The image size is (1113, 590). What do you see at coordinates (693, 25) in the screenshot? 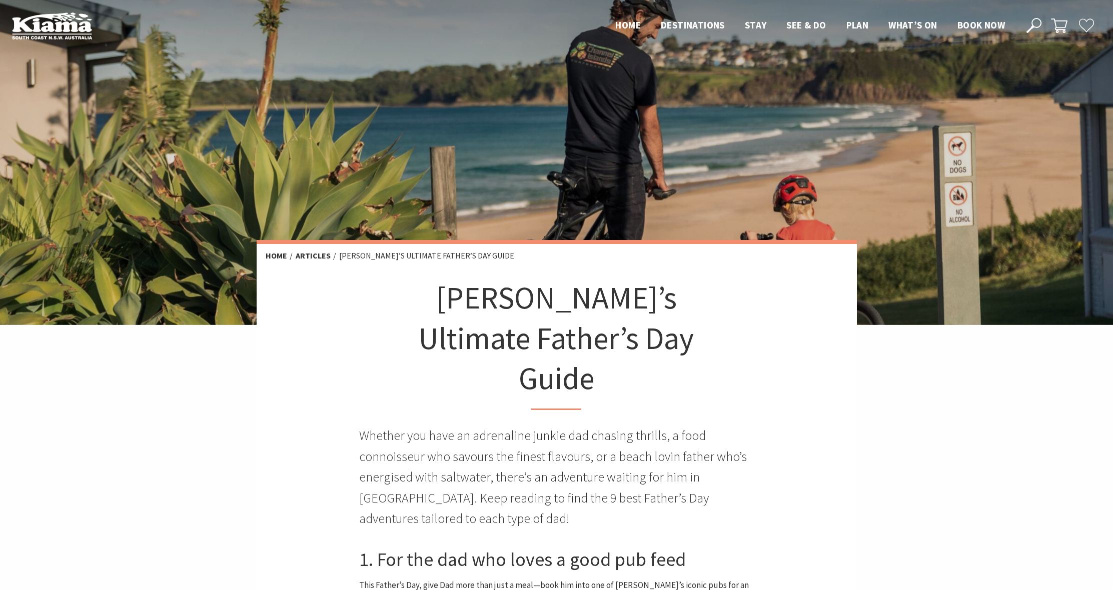
I see `span: Destinations` at bounding box center [693, 25].